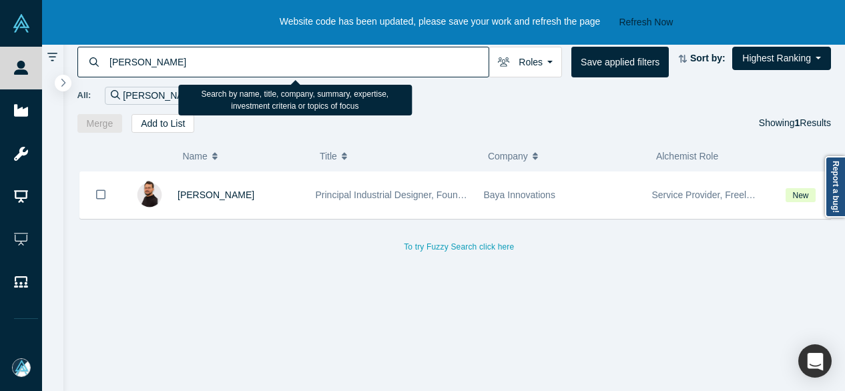 This screenshot has height=391, width=845. Describe the element at coordinates (204, 95) in the screenshot. I see `button: Remove Filter` at that location.